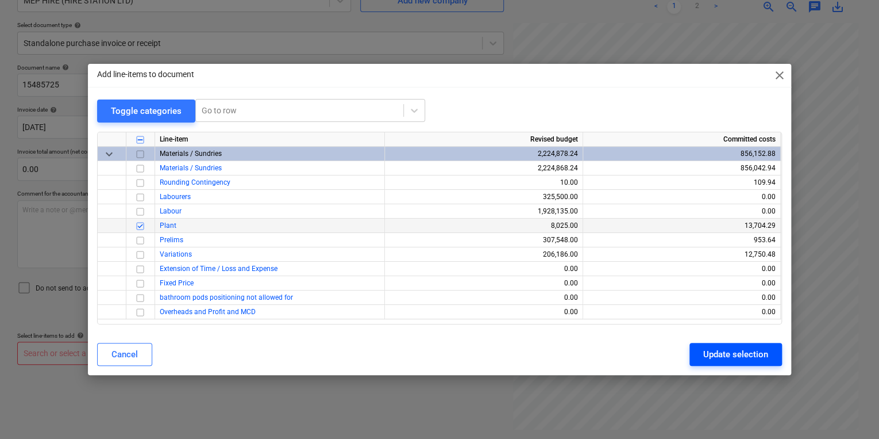  What do you see at coordinates (125, 354) in the screenshot?
I see `button: Cancel` at bounding box center [125, 354].